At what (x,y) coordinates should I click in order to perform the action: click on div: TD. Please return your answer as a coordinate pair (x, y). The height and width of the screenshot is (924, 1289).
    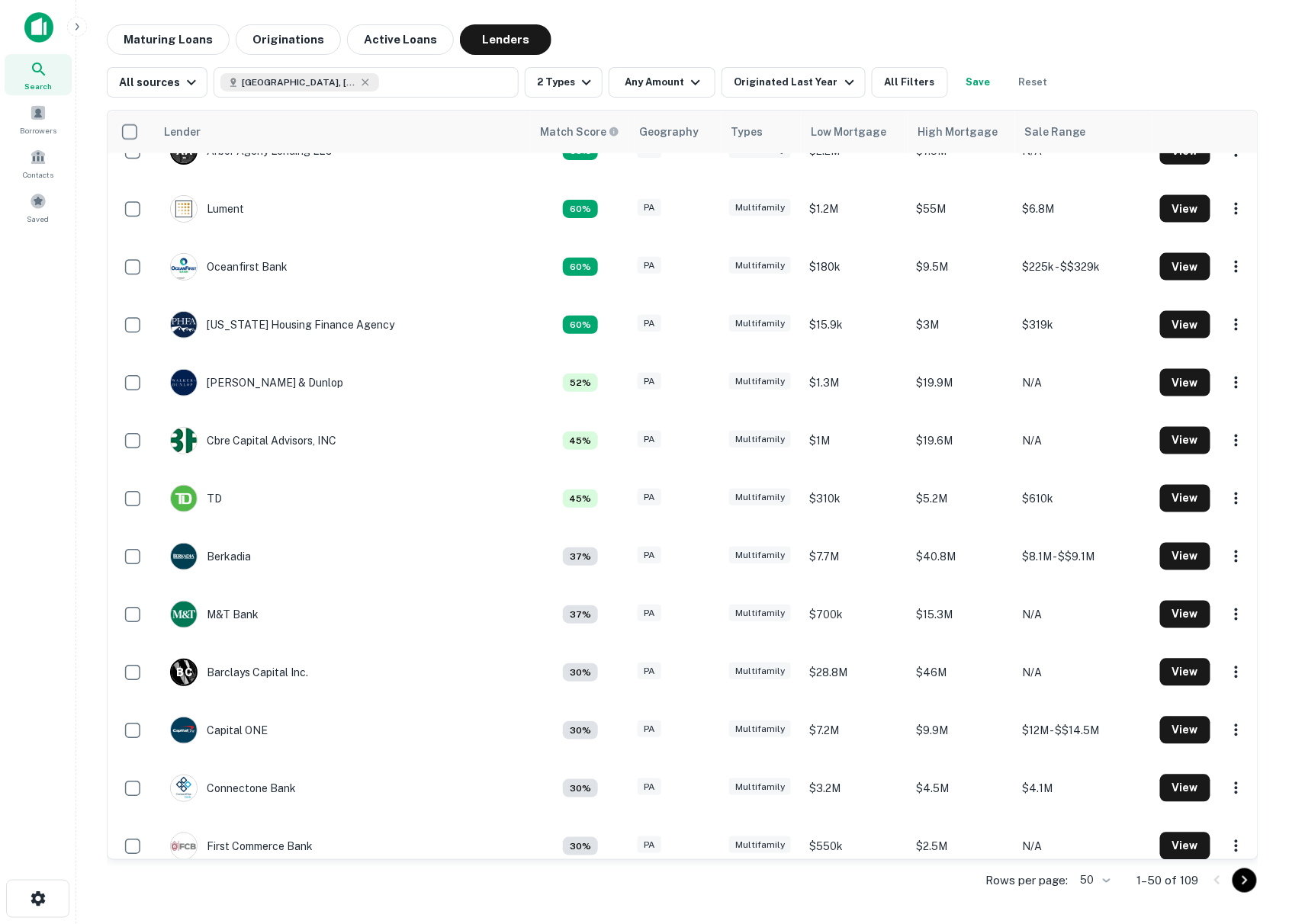
    Looking at the image, I should click on (196, 499).